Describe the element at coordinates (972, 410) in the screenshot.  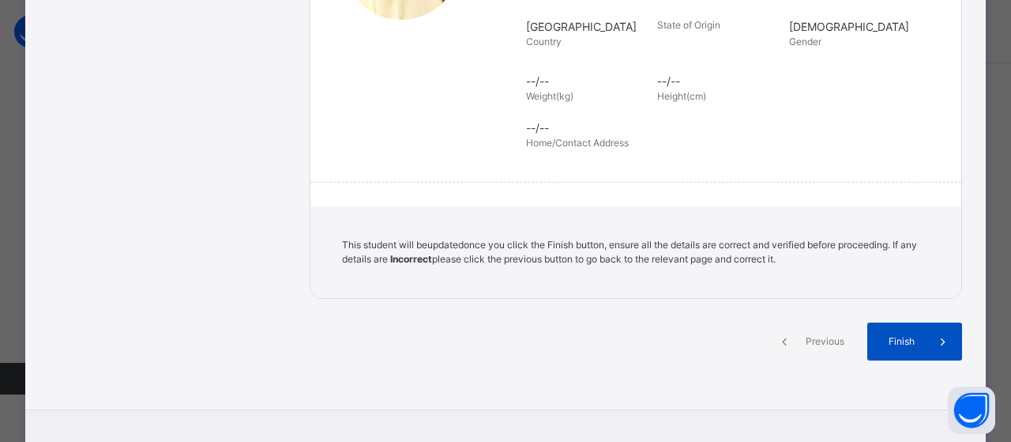
I see `button: Open asap` at that location.